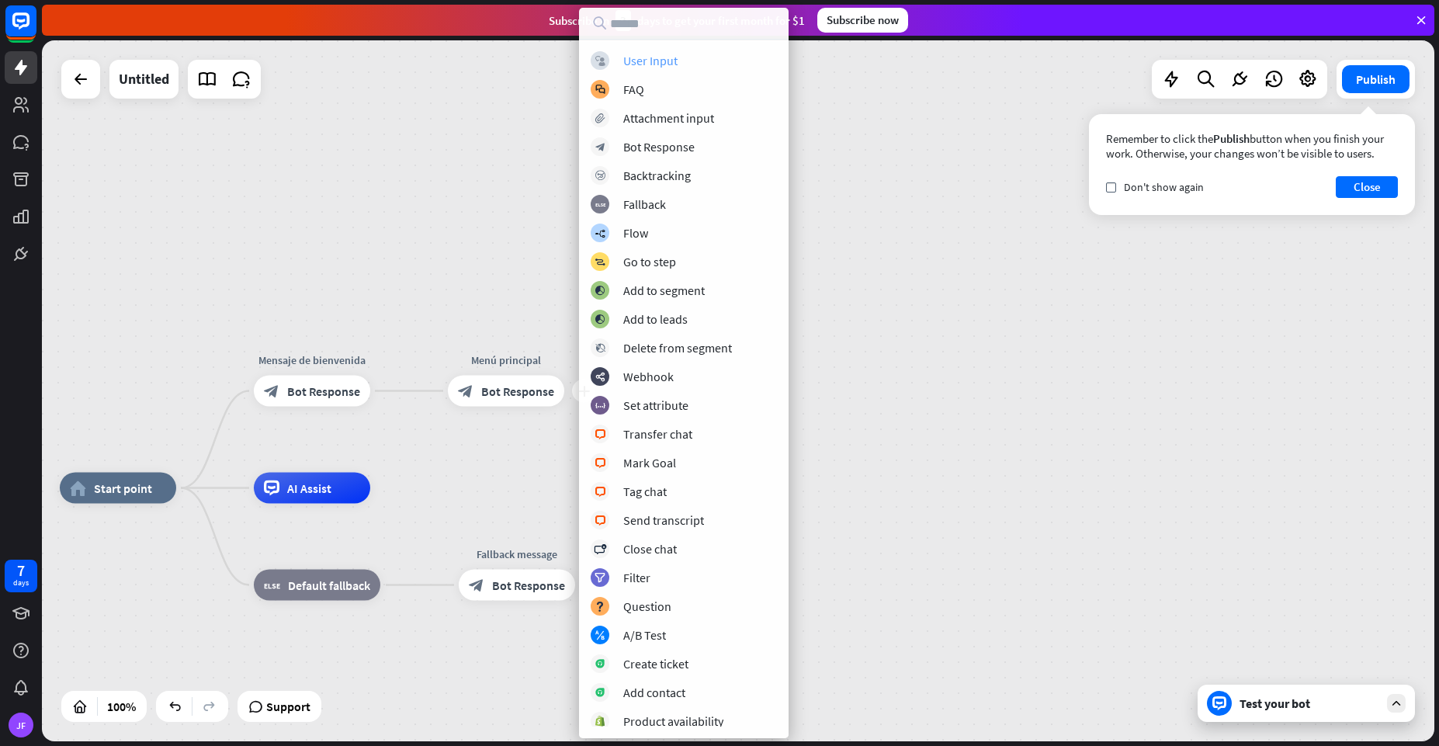  I want to click on i: block_delete_from_segment, so click(600, 348).